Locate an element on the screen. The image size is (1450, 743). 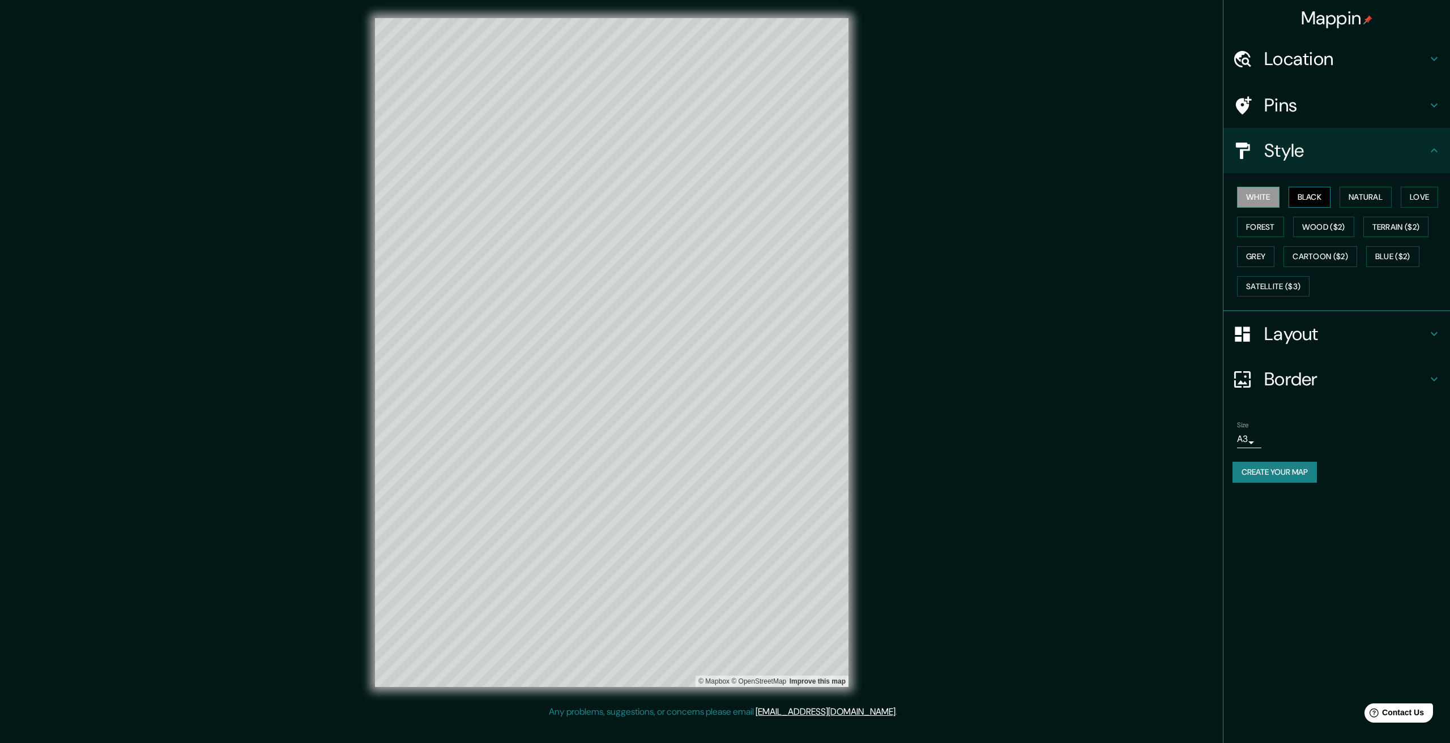
button: Grey is located at coordinates (1255, 257).